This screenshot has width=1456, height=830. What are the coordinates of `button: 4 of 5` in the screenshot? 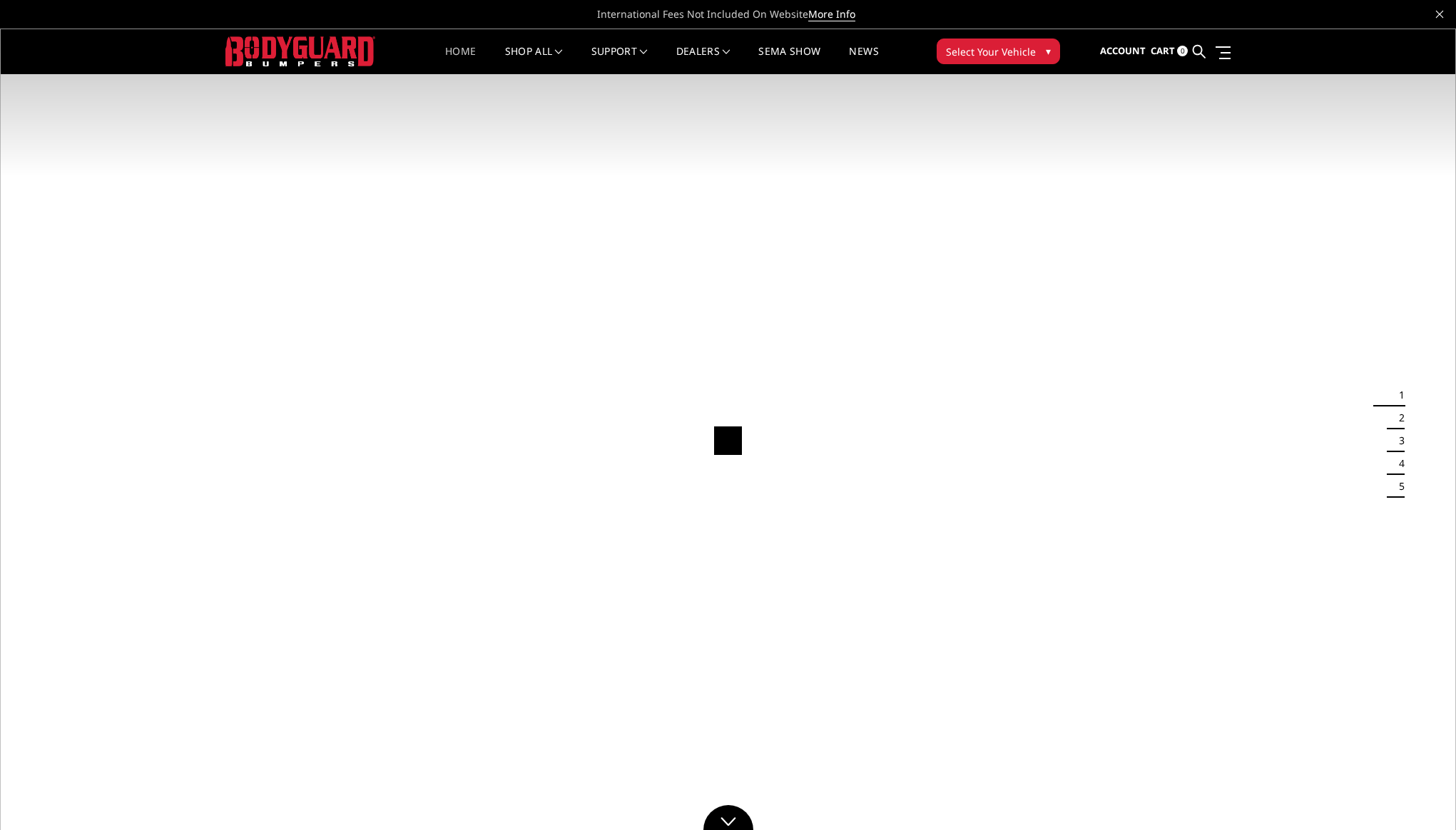 It's located at (1397, 464).